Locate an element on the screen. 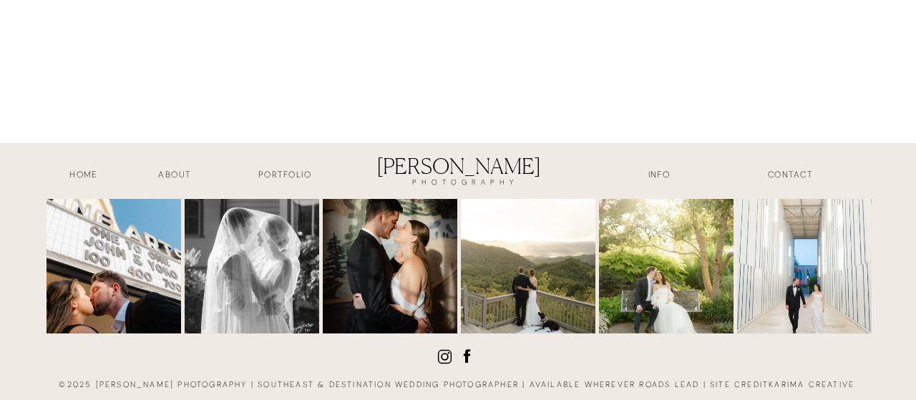 The image size is (916, 400). a: HOME is located at coordinates (84, 176).